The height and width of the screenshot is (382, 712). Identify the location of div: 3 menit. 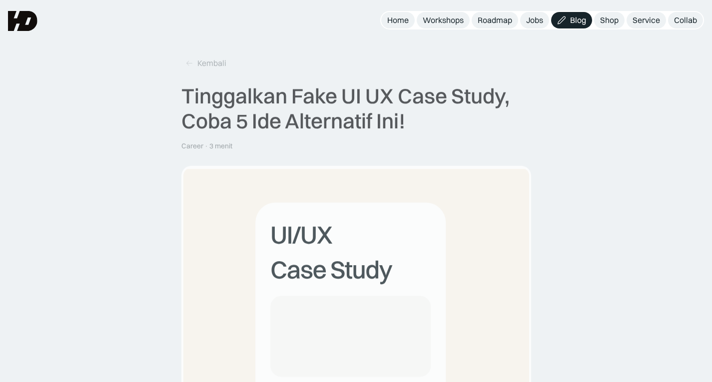
(221, 146).